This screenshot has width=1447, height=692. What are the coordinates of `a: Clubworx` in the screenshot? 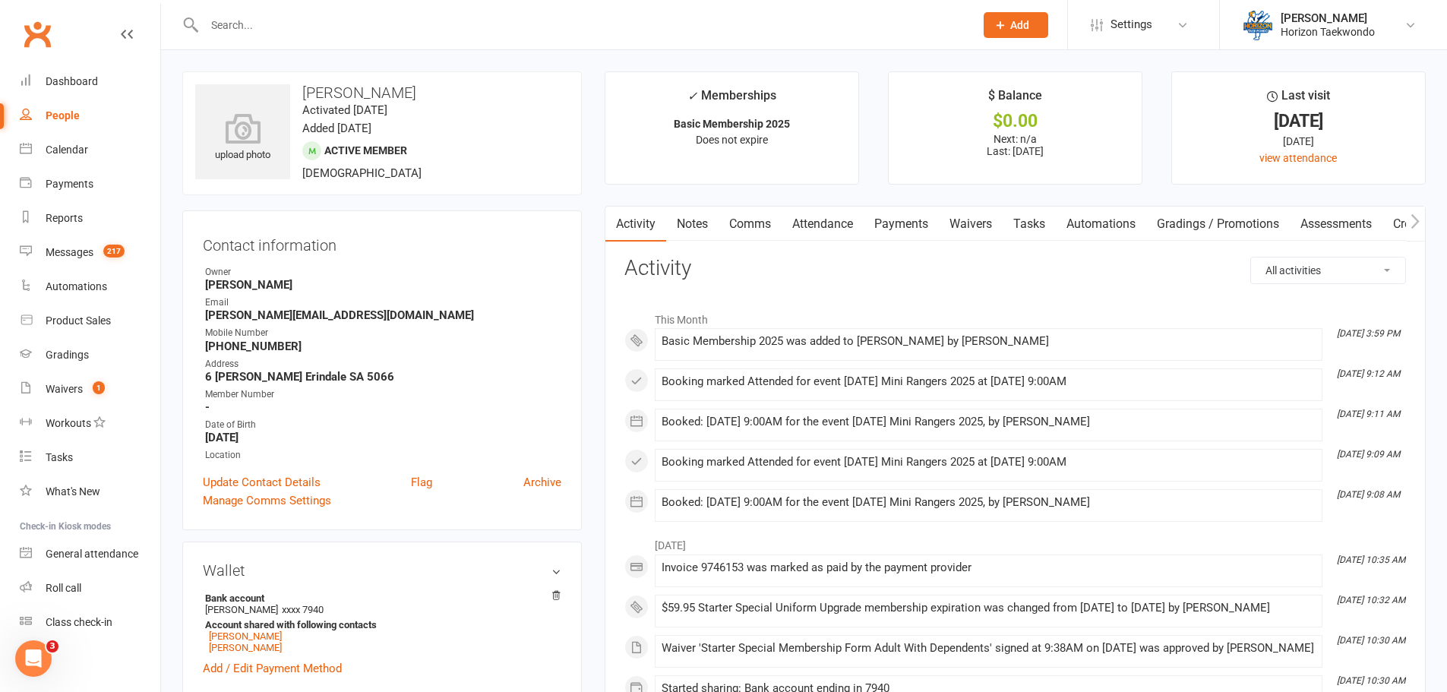 It's located at (37, 34).